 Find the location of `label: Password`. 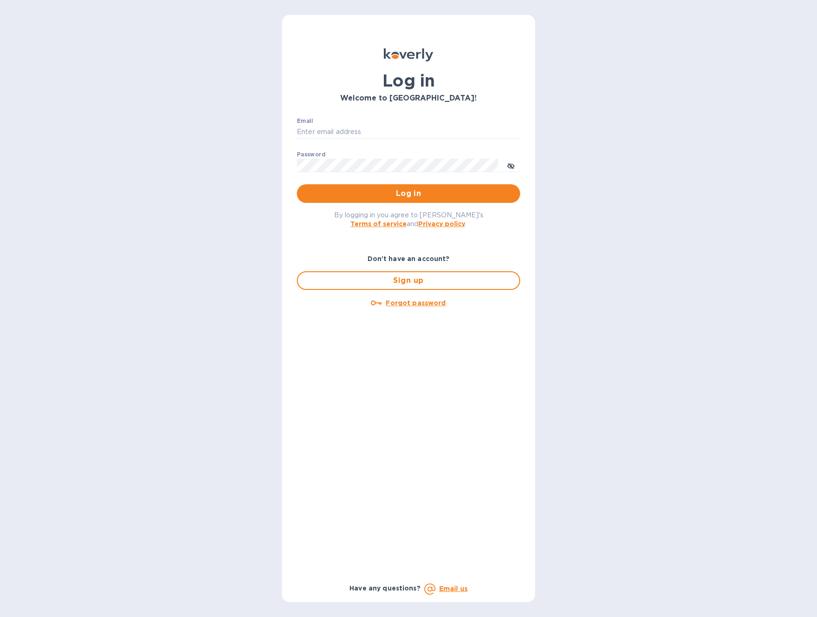

label: Password is located at coordinates (311, 155).